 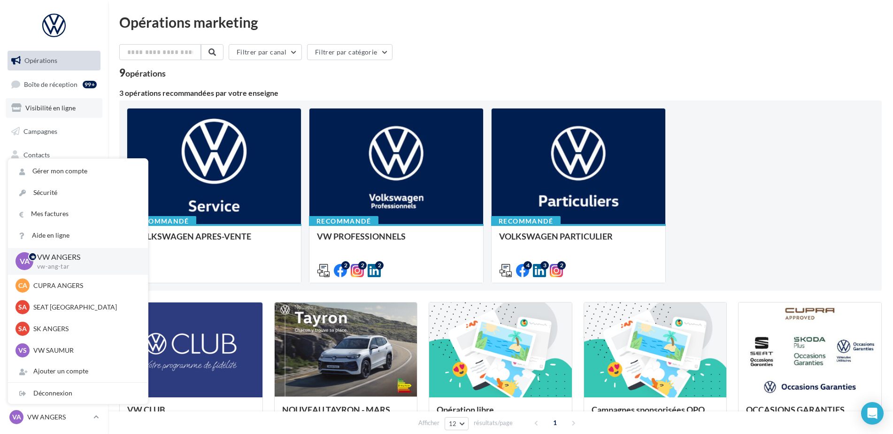 I want to click on a: Contacts, so click(x=54, y=155).